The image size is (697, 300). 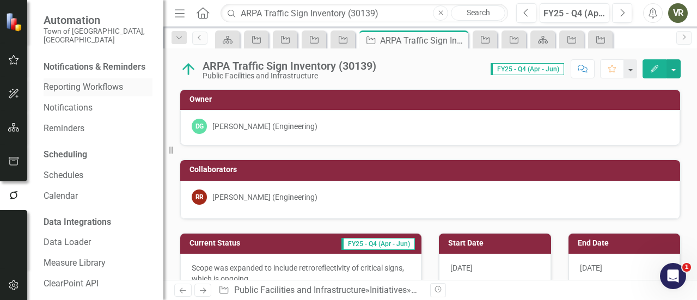 I want to click on input: Search ClearPoint..., so click(x=364, y=13).